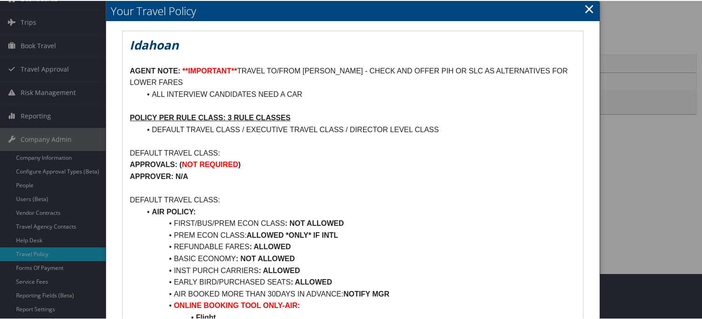 The image size is (702, 319). I want to click on strong: APPROVALS:, so click(154, 164).